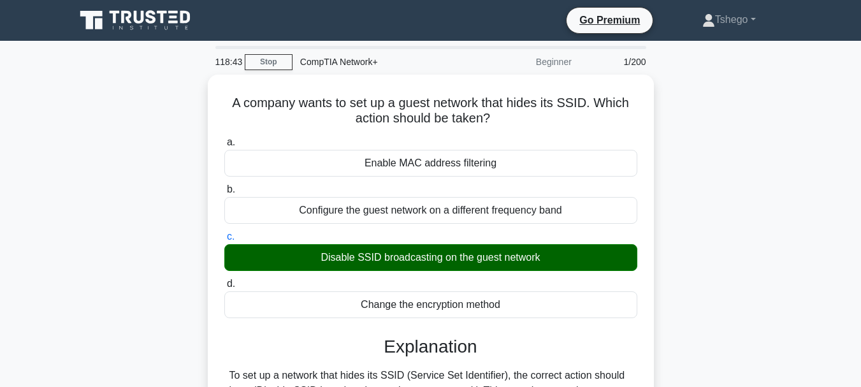 This screenshot has width=861, height=387. I want to click on div: Change the encryption method, so click(431, 305).